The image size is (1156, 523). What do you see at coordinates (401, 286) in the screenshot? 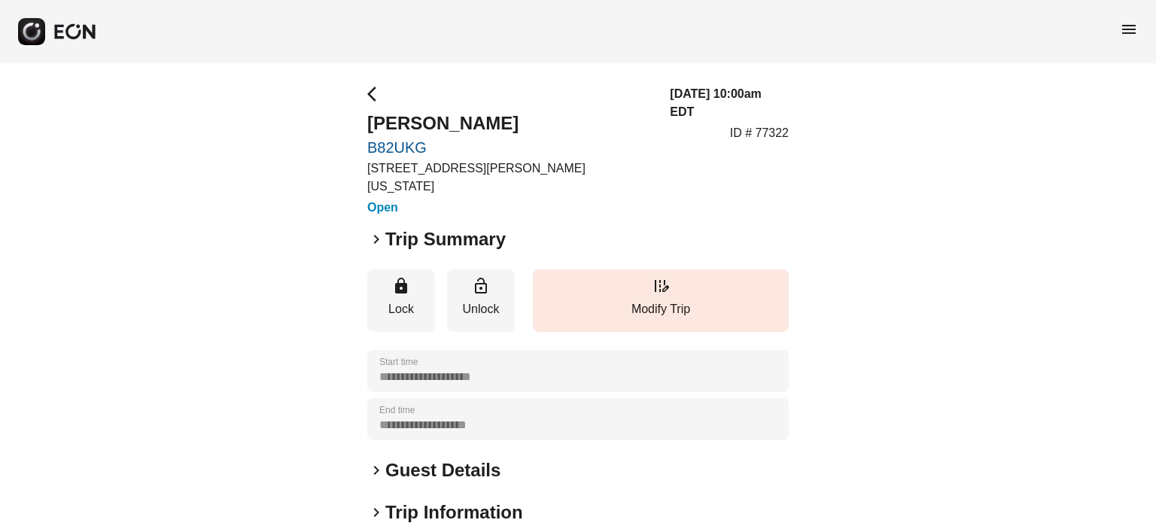
I see `span: lock` at bounding box center [401, 286].